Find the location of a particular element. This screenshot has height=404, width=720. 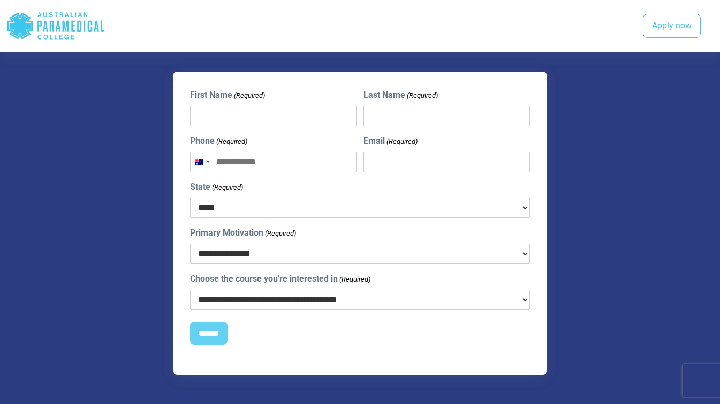

a: Apply now is located at coordinates (671, 26).